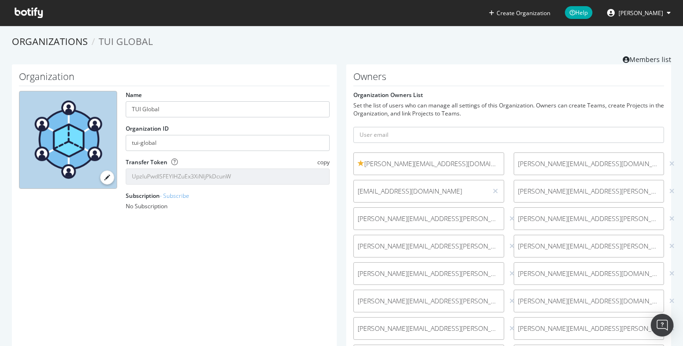  I want to click on label: Organization ID, so click(147, 128).